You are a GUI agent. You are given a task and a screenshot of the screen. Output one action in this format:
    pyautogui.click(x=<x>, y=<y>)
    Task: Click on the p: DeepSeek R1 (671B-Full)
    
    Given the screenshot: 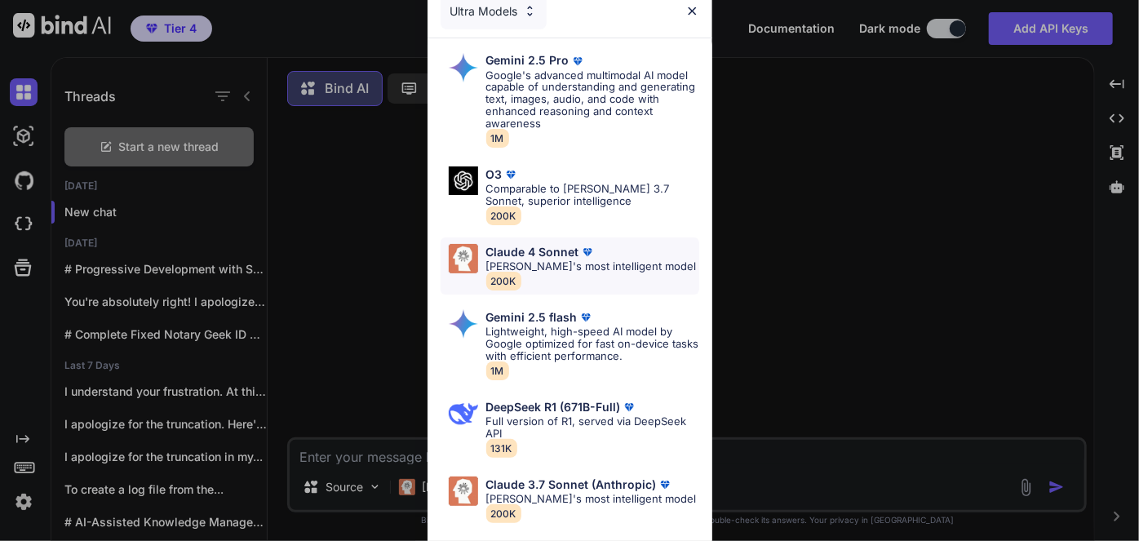 What is the action you would take?
    pyautogui.click(x=553, y=407)
    